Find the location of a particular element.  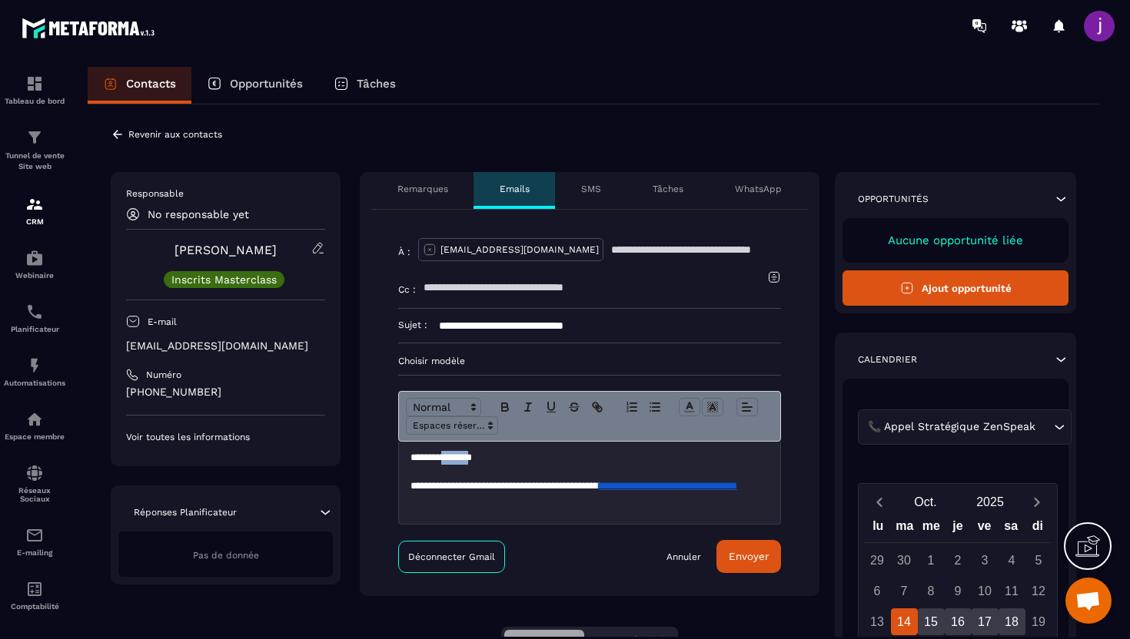

div: 19 is located at coordinates (1038, 622).